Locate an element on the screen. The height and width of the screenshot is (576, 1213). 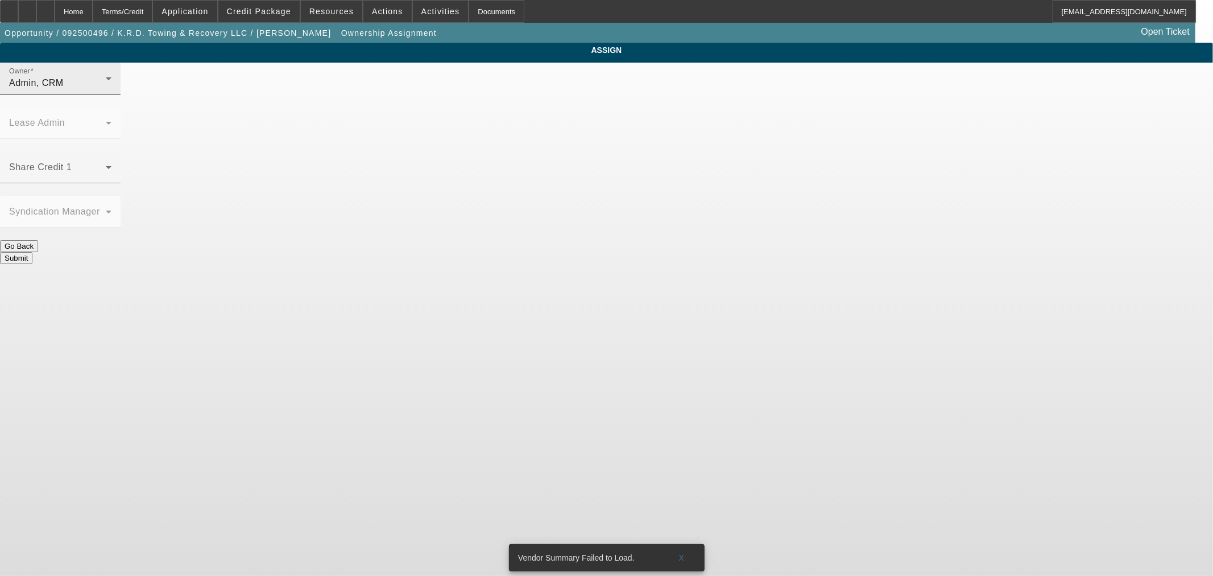
button: Actions is located at coordinates (387, 11).